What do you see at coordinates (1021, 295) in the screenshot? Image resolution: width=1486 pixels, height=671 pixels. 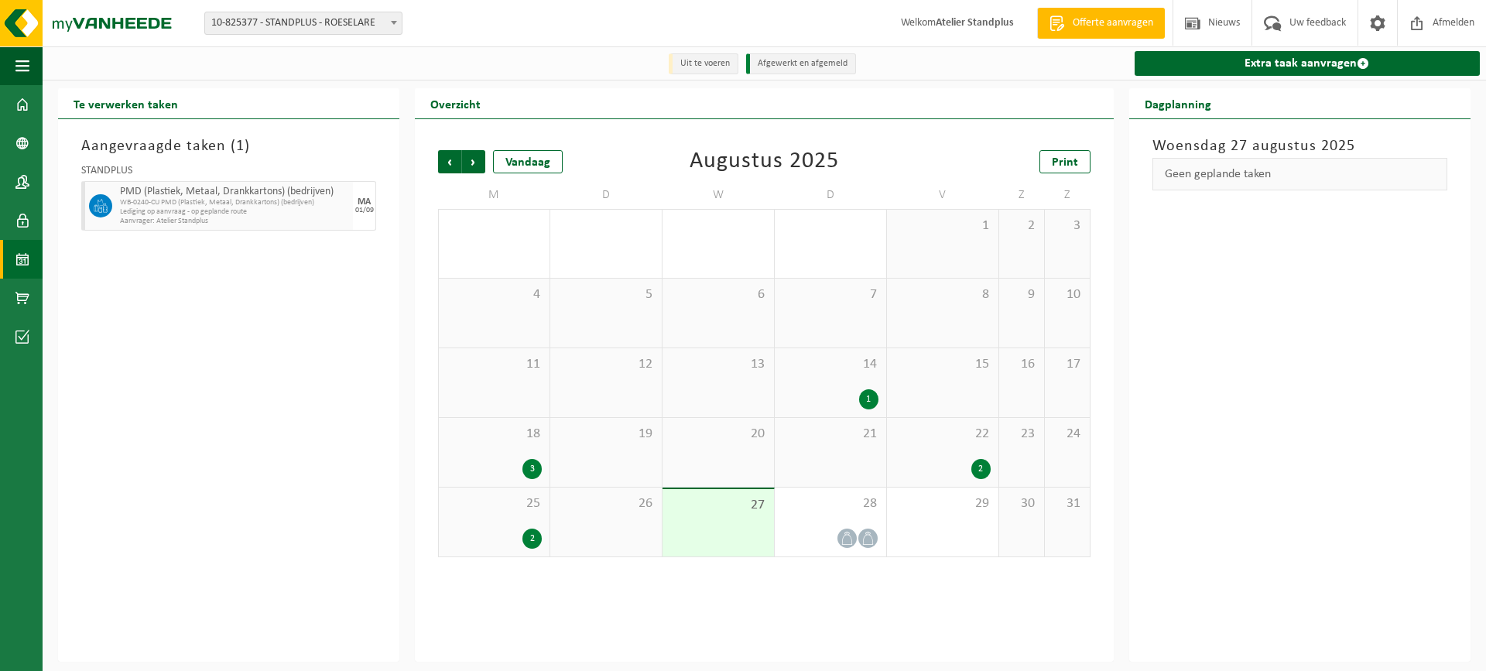 I see `span: 9` at bounding box center [1021, 295].